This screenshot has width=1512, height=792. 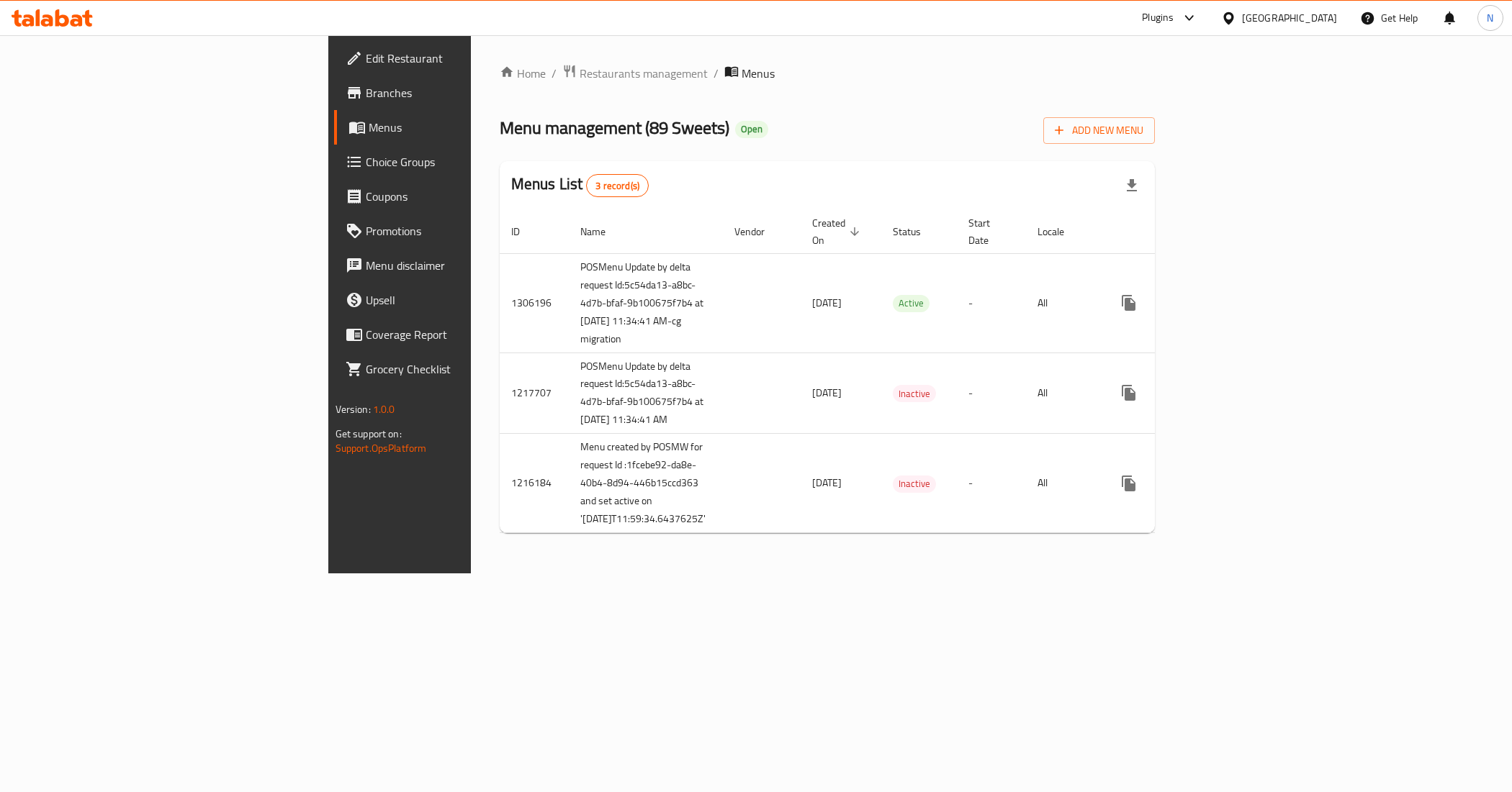 I want to click on span: Open, so click(x=752, y=129).